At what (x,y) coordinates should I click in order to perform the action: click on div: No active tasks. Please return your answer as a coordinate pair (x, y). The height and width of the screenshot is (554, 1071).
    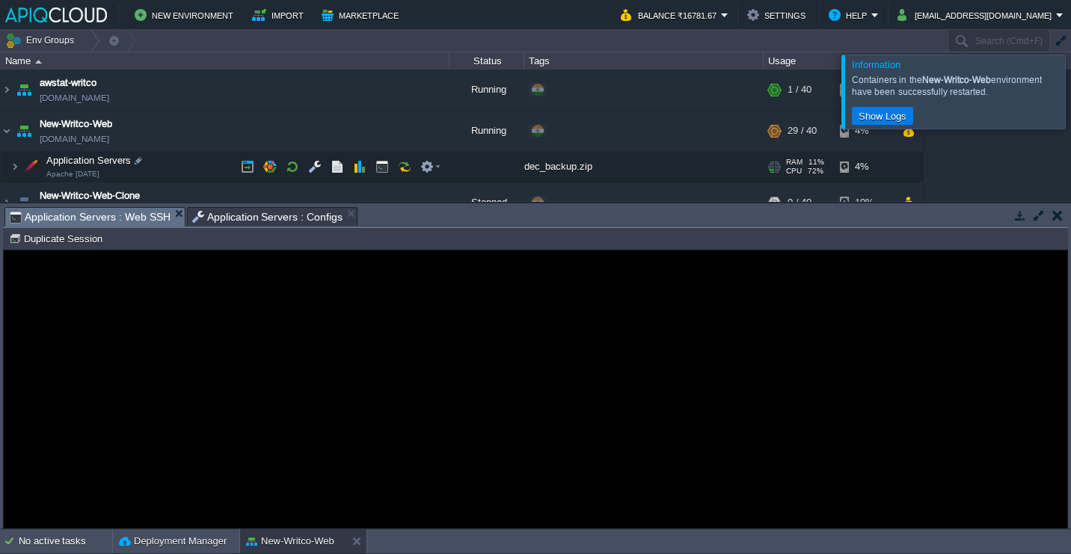
    Looking at the image, I should click on (65, 541).